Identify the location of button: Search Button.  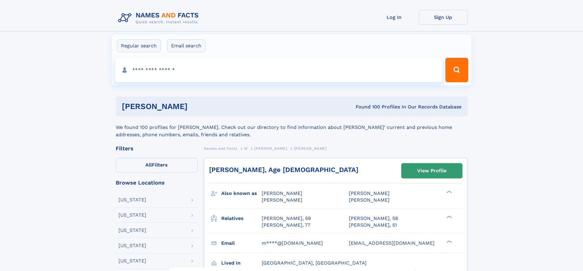
(456, 70).